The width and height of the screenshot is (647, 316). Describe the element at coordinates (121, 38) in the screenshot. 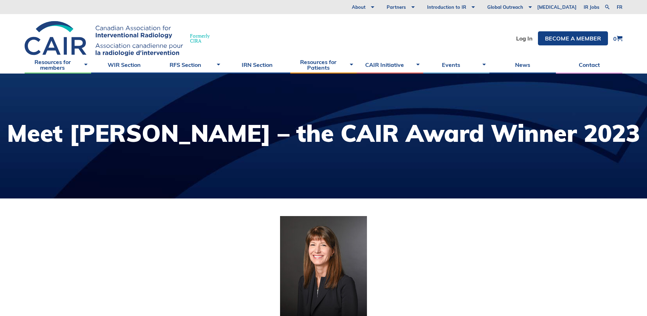

I see `a: FormerlyCIRA` at that location.